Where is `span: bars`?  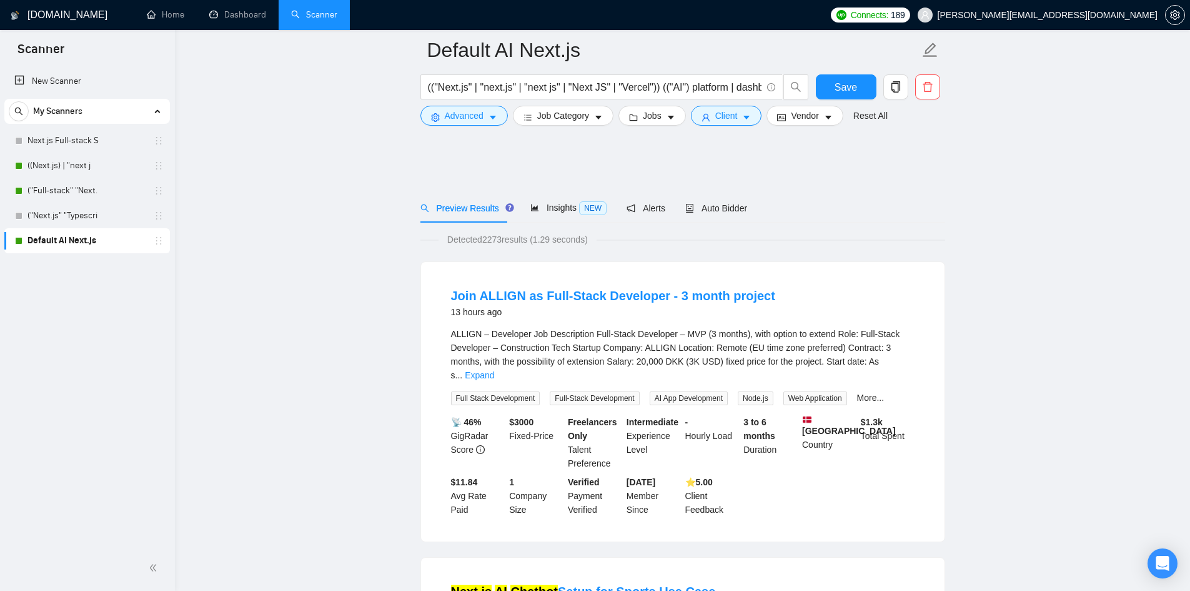
span: bars is located at coordinates (528, 117).